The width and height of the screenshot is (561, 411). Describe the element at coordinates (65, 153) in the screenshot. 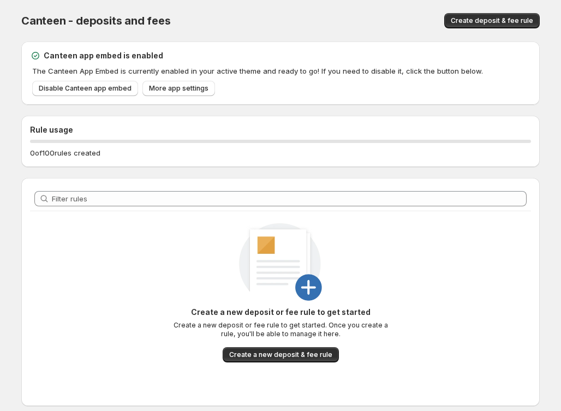

I see `p: 0 of 100 rules created` at that location.